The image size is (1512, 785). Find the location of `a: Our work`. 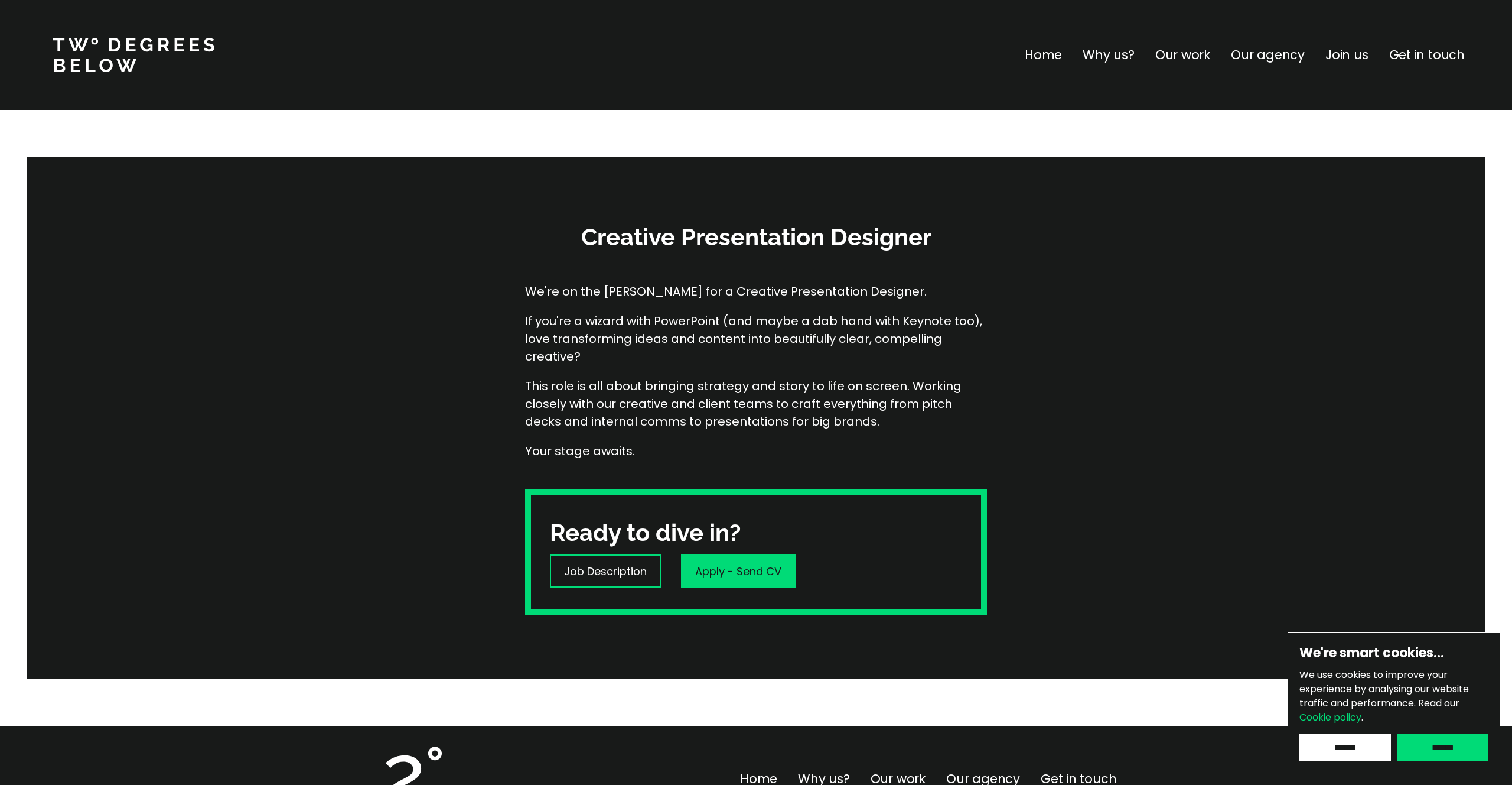

a: Our work is located at coordinates (1182, 55).